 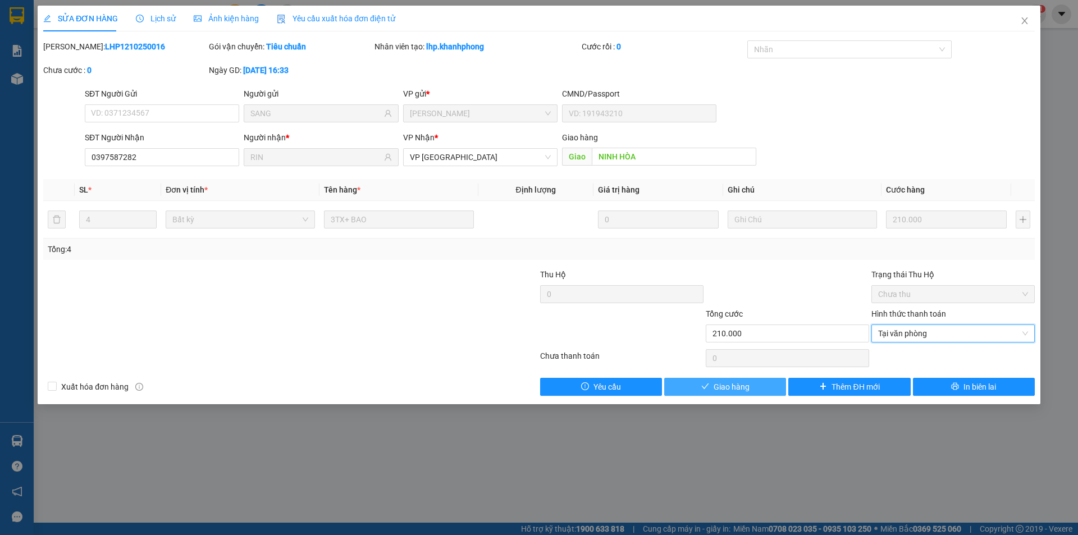 I want to click on span: Thêm ĐH mới, so click(x=855, y=387).